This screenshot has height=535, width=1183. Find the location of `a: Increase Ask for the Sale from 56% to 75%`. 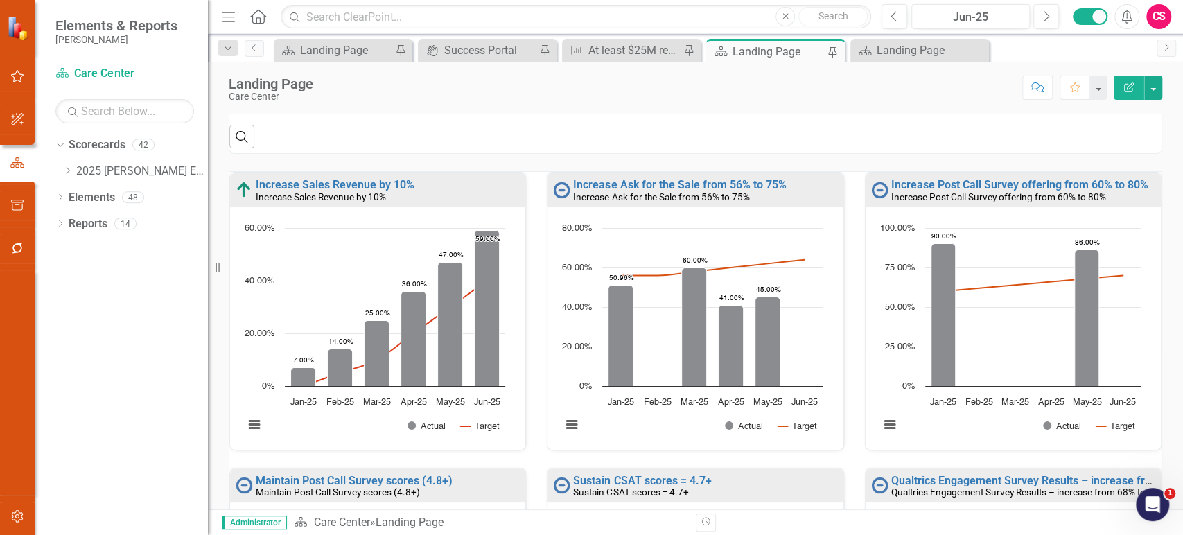

a: Increase Ask for the Sale from 56% to 75% is located at coordinates (679, 184).